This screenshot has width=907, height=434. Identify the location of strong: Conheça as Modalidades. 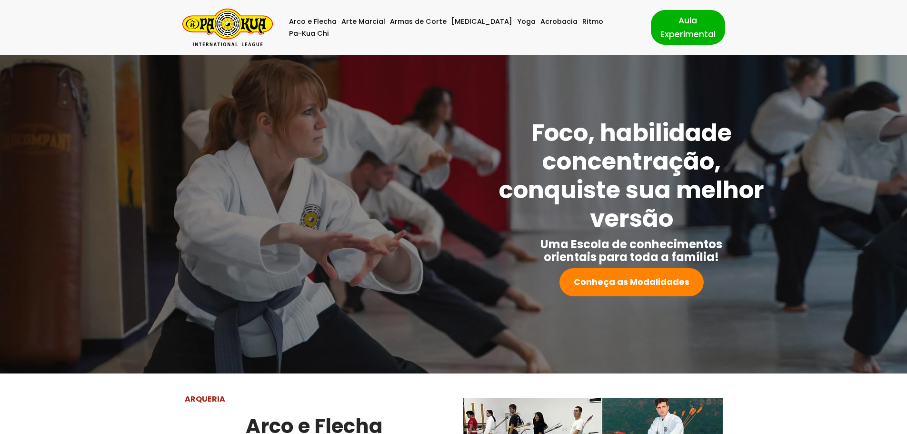
(631, 281).